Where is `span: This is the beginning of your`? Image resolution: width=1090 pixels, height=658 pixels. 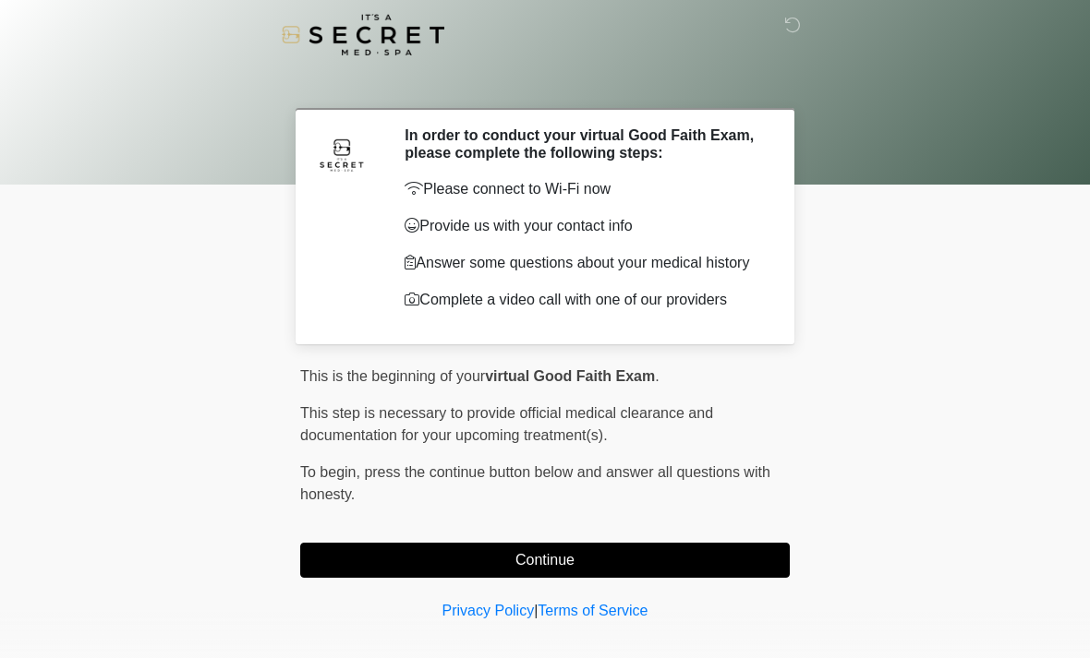
span: This is the beginning of your is located at coordinates (392, 376).